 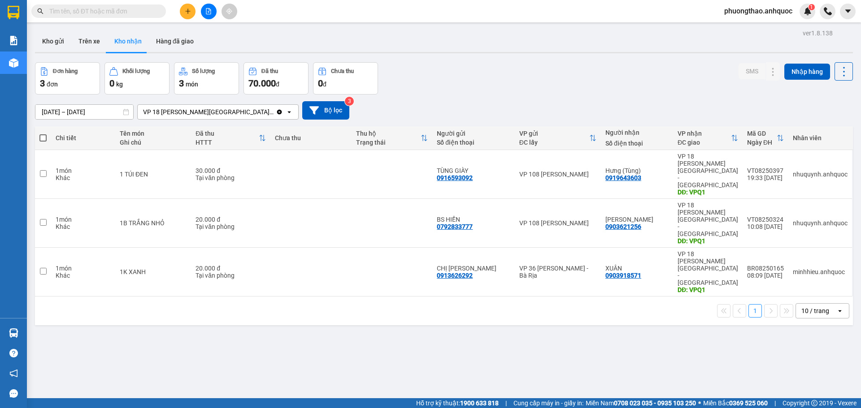 I want to click on span: copyright, so click(x=814, y=404).